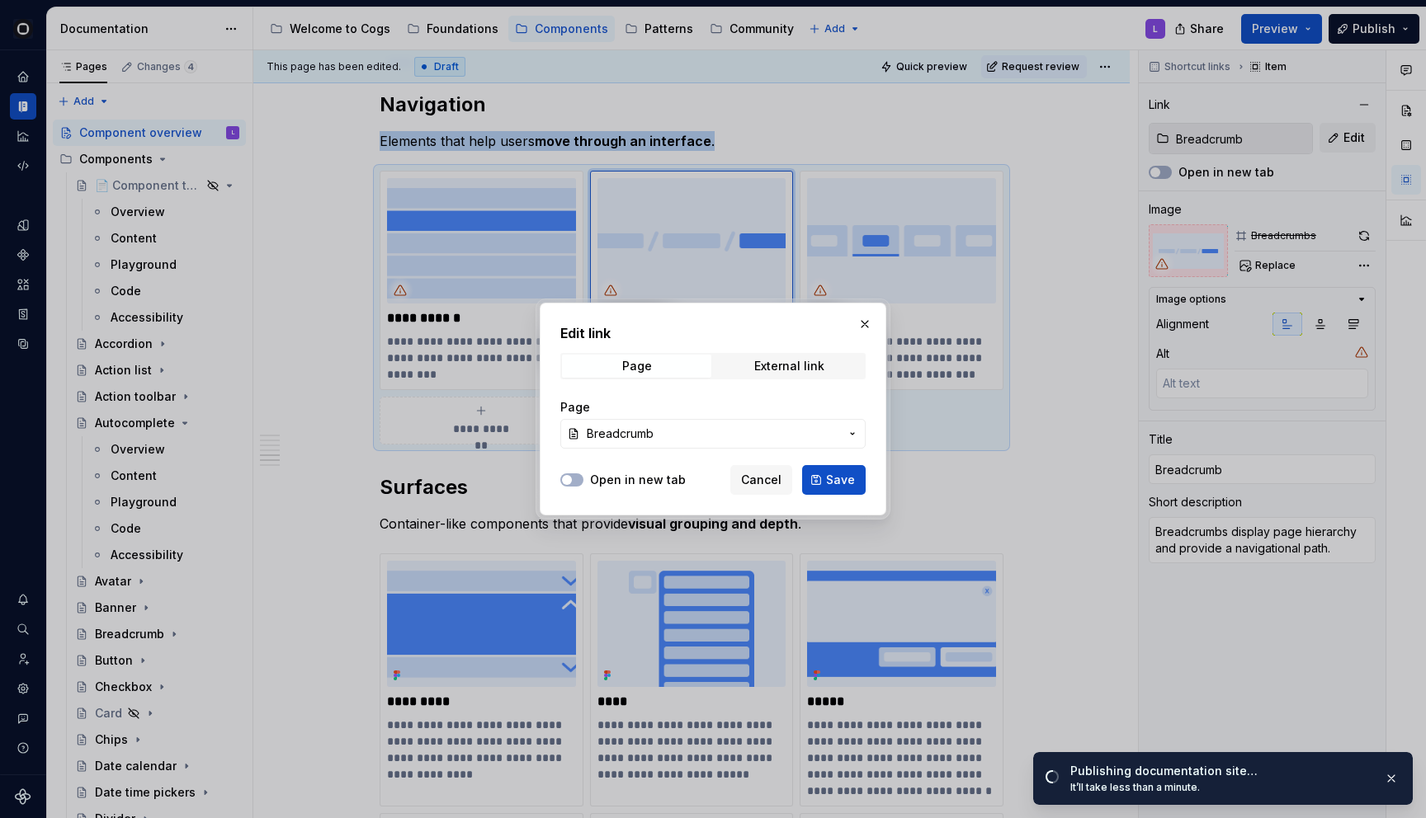 Image resolution: width=1426 pixels, height=818 pixels. Describe the element at coordinates (575, 408) in the screenshot. I see `label: Page` at that location.